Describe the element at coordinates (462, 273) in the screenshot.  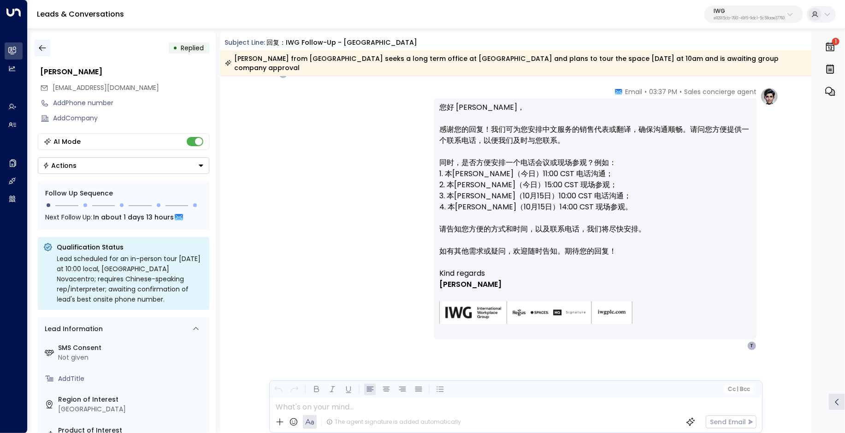
I see `span: Kind regards` at that location.